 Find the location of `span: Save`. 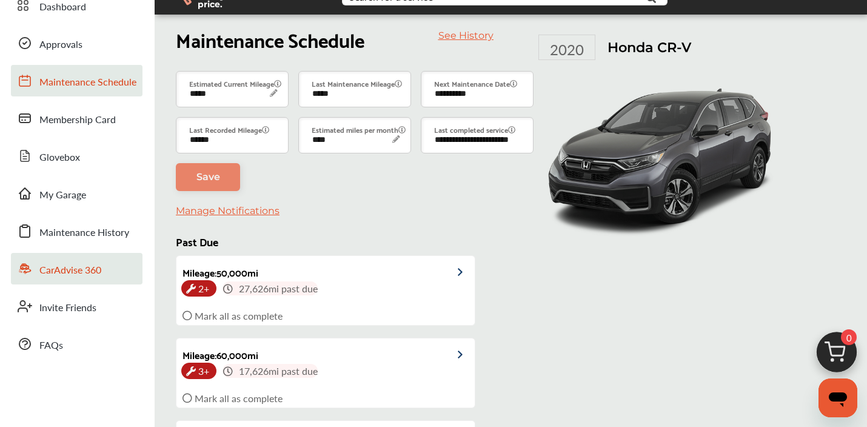

span: Save is located at coordinates (208, 177).